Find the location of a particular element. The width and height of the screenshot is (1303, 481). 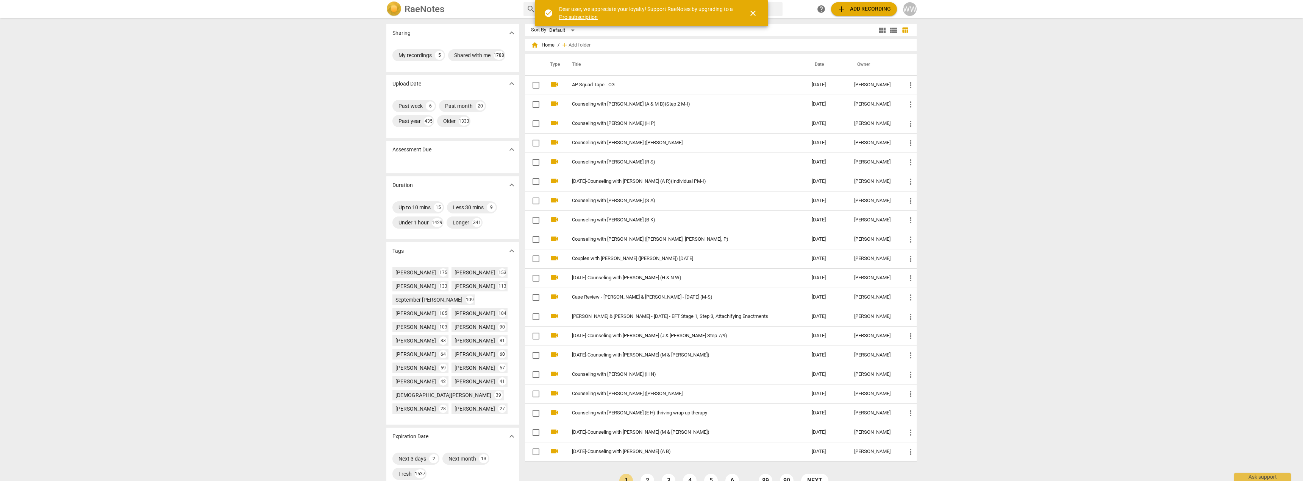

div: 83 is located at coordinates (443, 341).